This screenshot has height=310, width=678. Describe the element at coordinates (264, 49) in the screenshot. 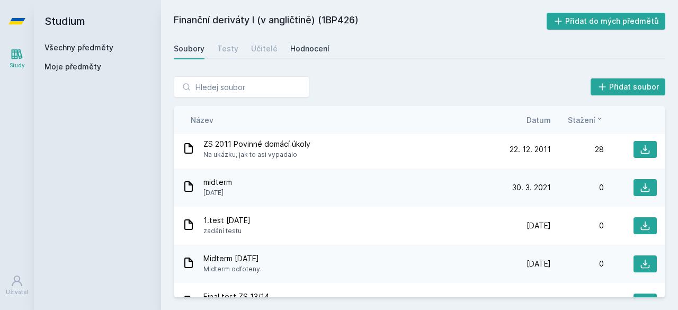

I see `a: Učitelé` at that location.